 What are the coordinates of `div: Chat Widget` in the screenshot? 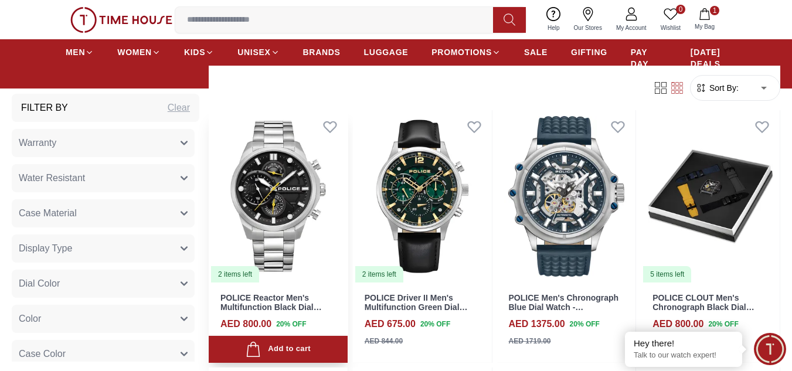 It's located at (770, 349).